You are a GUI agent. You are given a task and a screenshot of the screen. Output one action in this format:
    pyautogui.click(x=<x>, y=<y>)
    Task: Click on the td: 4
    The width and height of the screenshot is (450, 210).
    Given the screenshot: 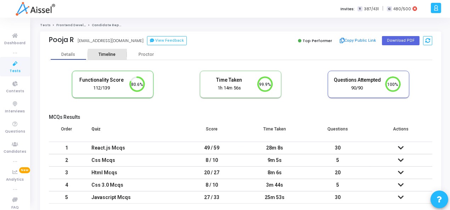 What is the action you would take?
    pyautogui.click(x=67, y=185)
    